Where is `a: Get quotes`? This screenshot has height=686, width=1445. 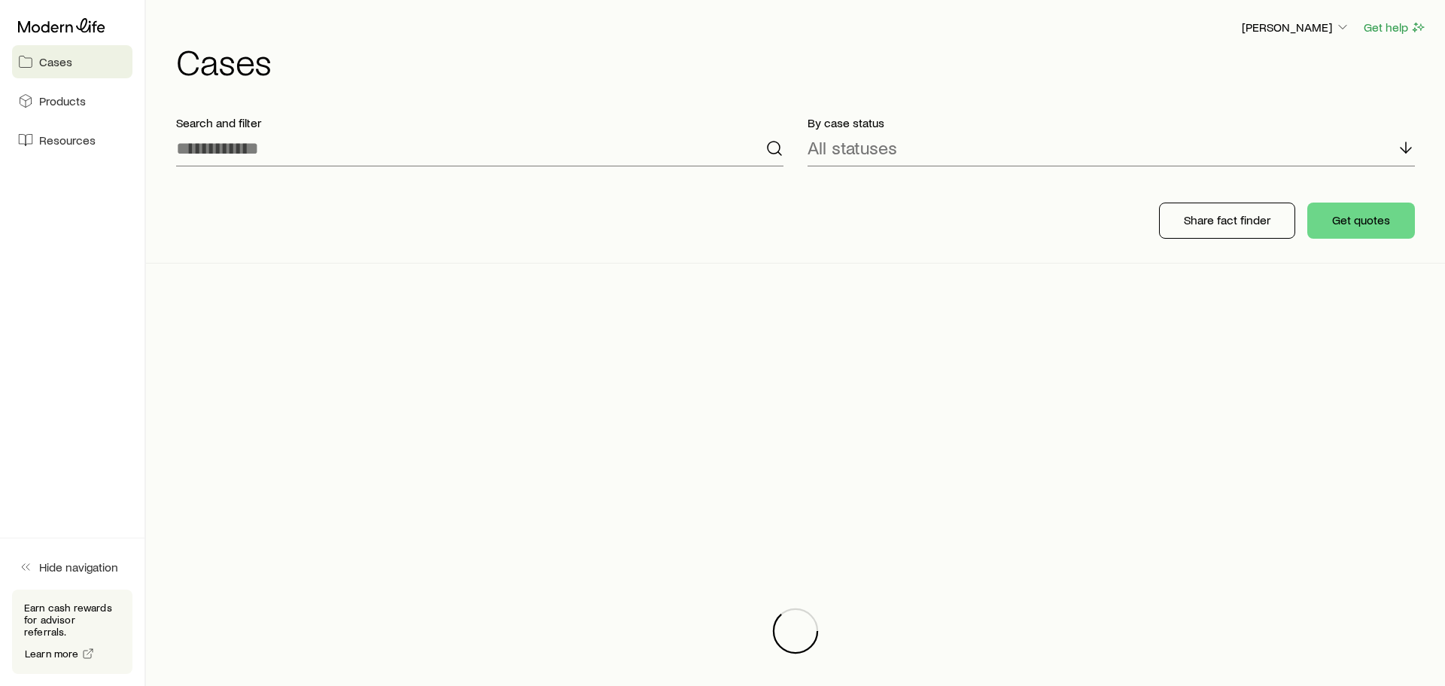
a: Get quotes is located at coordinates (1361, 221).